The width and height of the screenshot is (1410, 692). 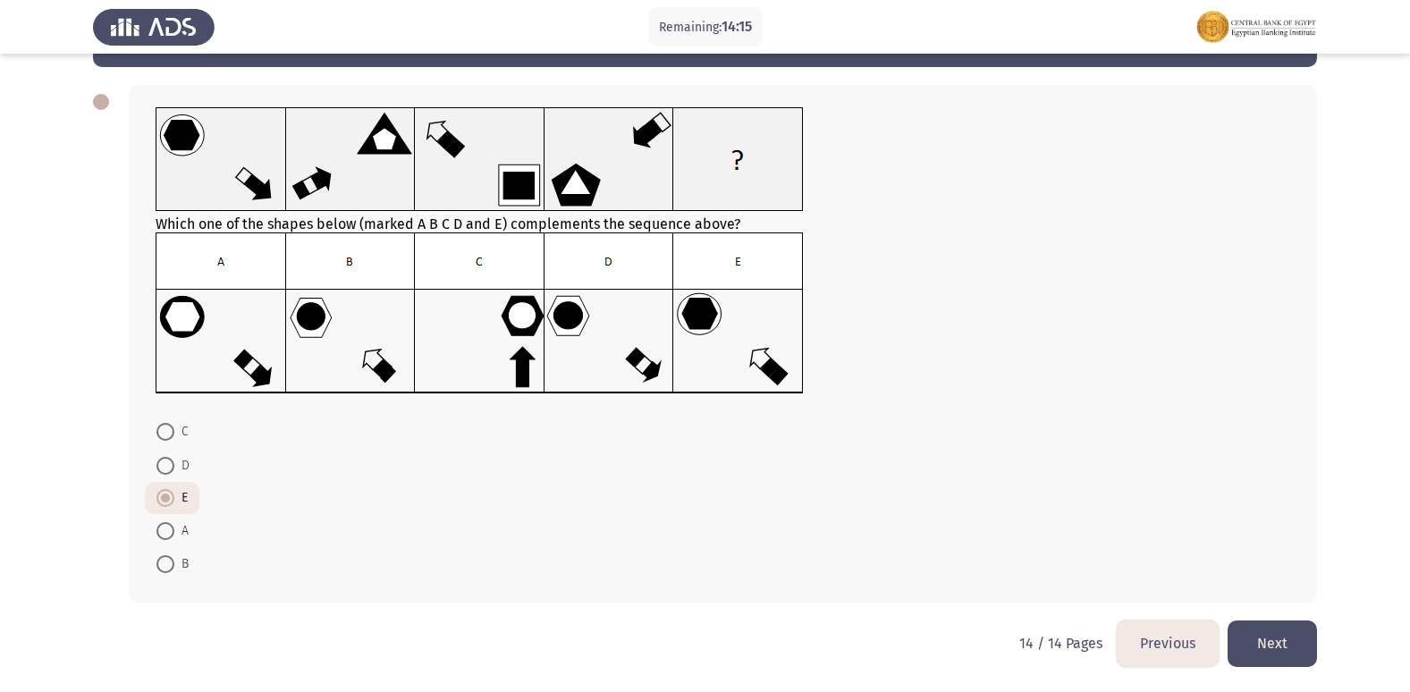 I want to click on span: A, so click(x=181, y=531).